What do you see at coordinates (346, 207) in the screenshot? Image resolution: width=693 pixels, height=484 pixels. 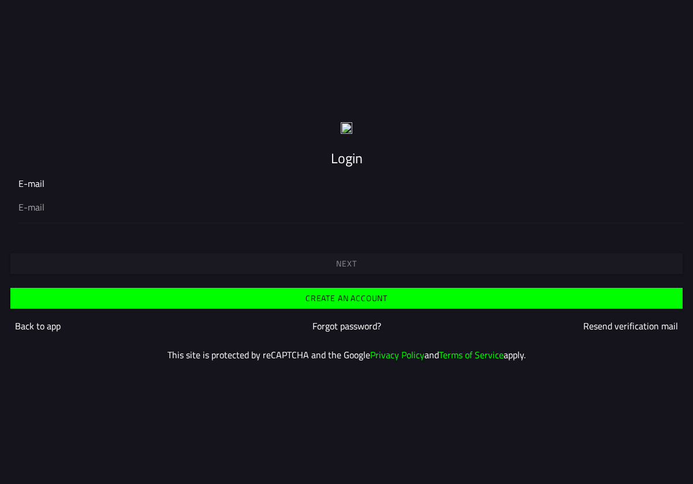 I see `input: E-mail` at bounding box center [346, 207].